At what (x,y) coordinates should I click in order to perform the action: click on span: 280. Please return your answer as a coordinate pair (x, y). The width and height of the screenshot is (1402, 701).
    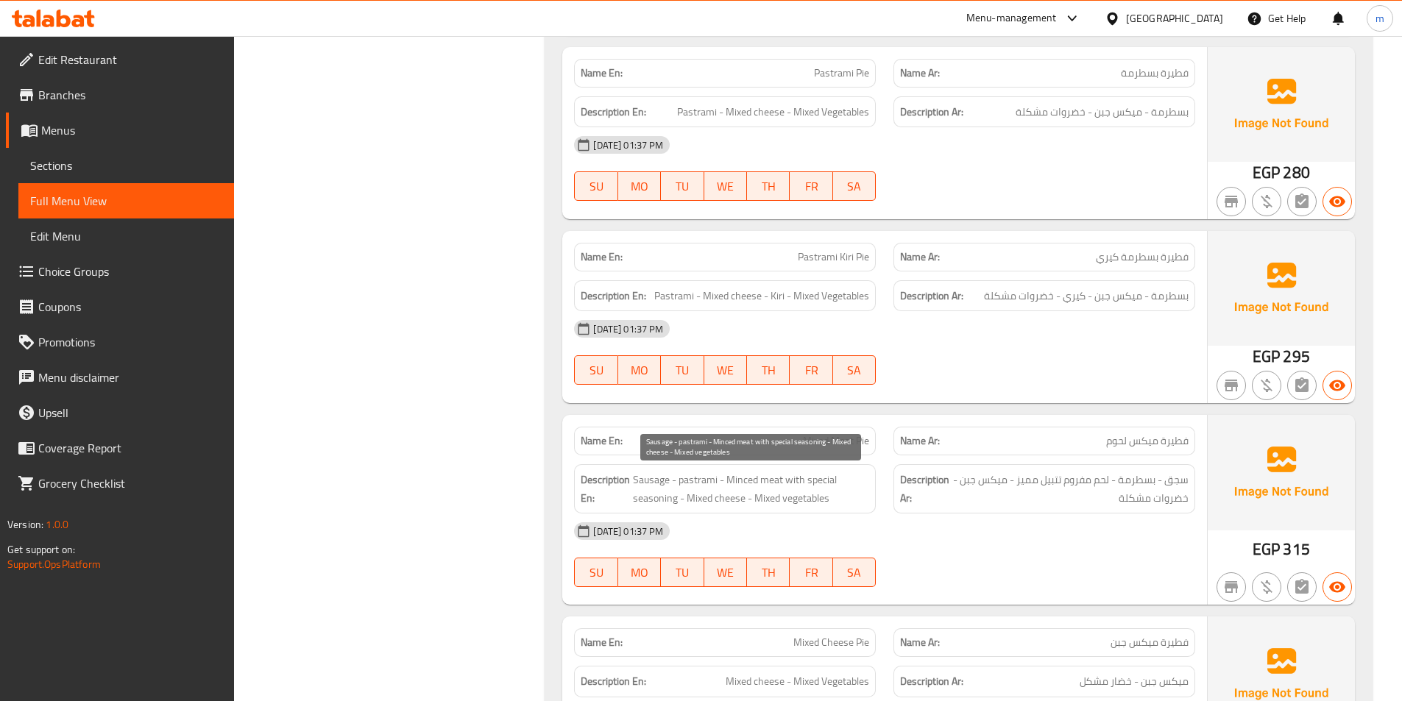
    Looking at the image, I should click on (1296, 172).